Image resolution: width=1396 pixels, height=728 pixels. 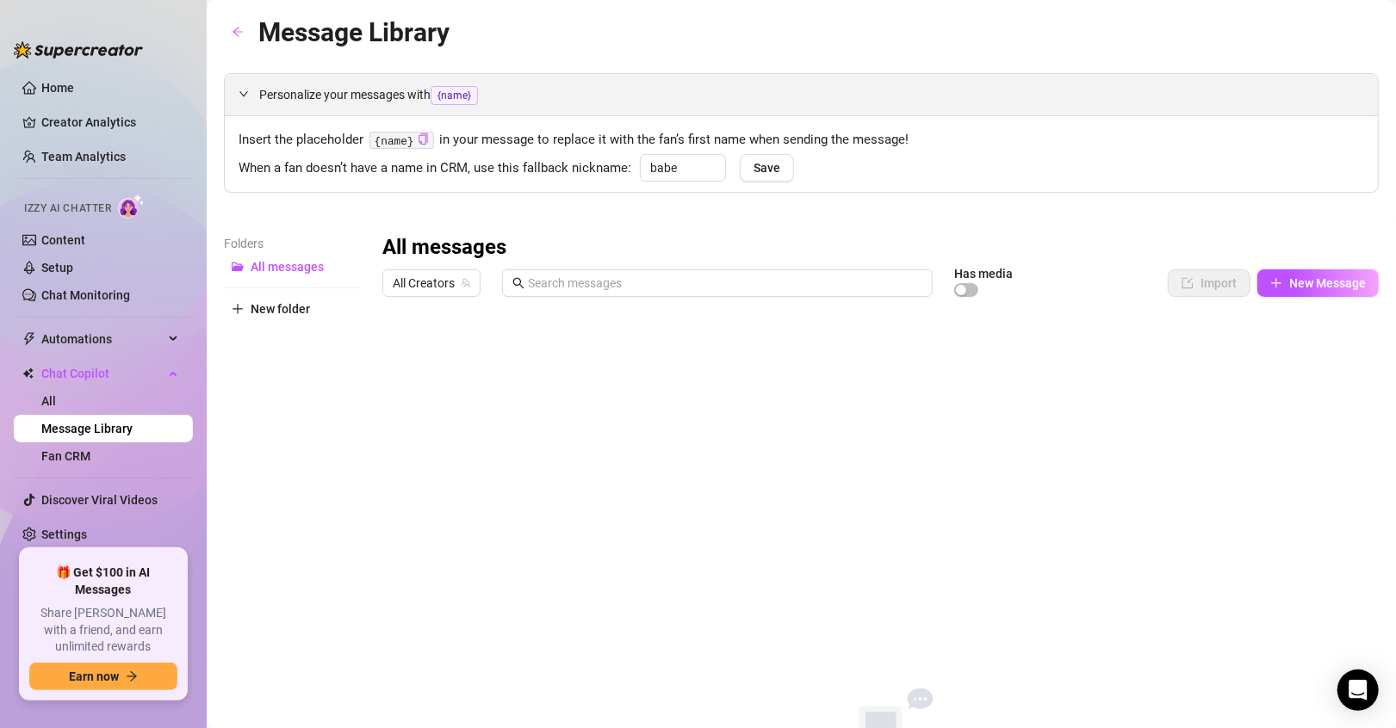 What do you see at coordinates (518, 283) in the screenshot?
I see `span: search` at bounding box center [518, 283].